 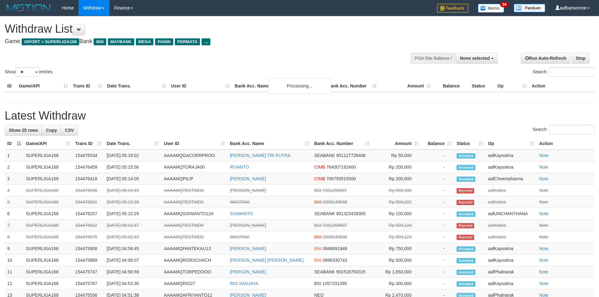 What do you see at coordinates (194, 167) in the screenshot?
I see `td: AAAAMQTORAJA00` at bounding box center [194, 167].